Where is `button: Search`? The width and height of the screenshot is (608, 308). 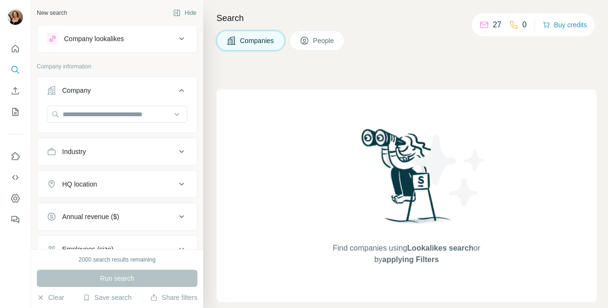 button: Search is located at coordinates (15, 70).